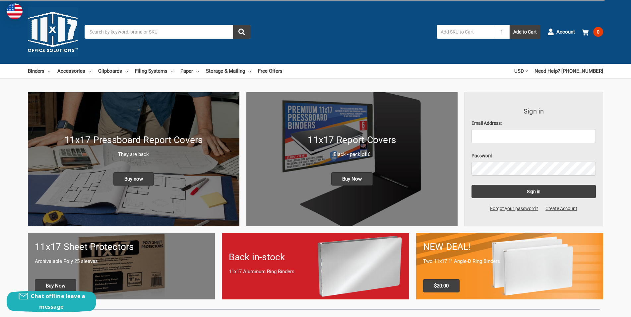 The image size is (631, 317). What do you see at coordinates (593, 32) in the screenshot?
I see `a: 0` at bounding box center [593, 32].